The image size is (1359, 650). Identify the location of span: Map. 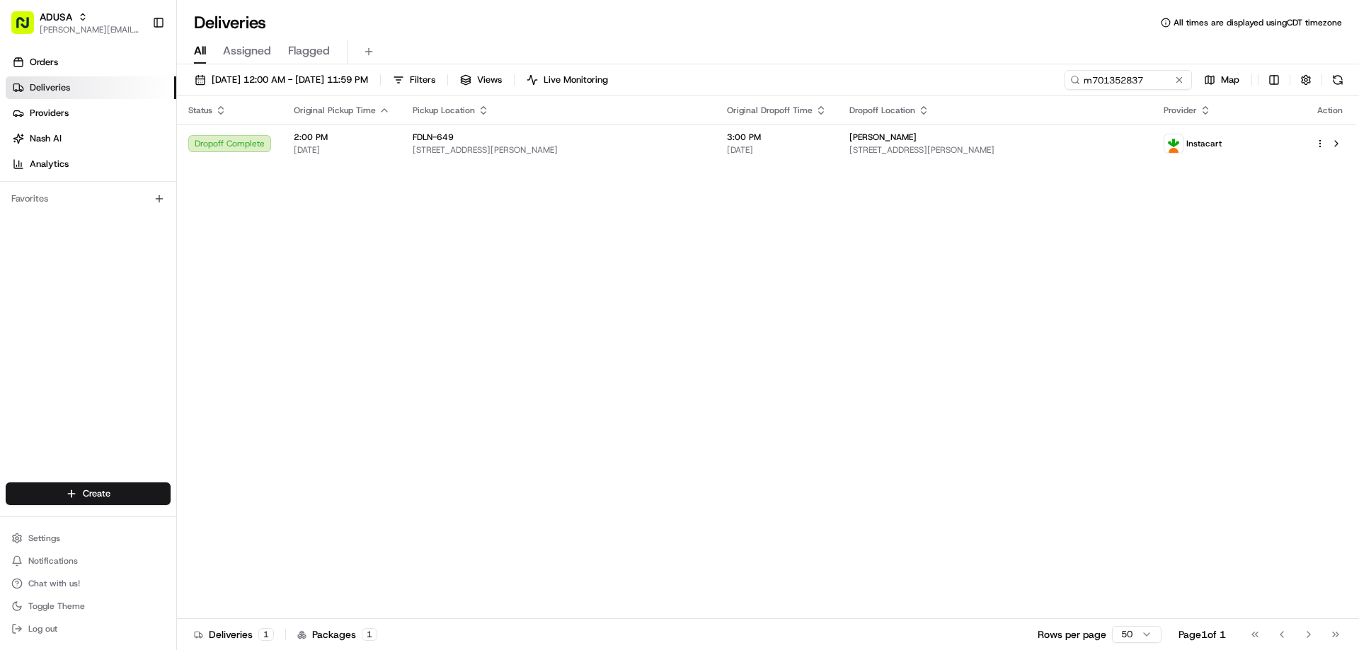
(1230, 80).